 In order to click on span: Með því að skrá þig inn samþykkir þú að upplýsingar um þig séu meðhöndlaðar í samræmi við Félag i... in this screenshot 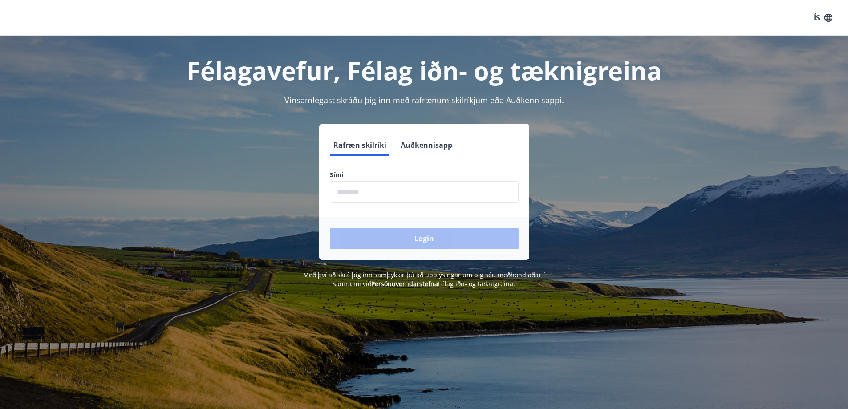, I will do `click(424, 279)`.